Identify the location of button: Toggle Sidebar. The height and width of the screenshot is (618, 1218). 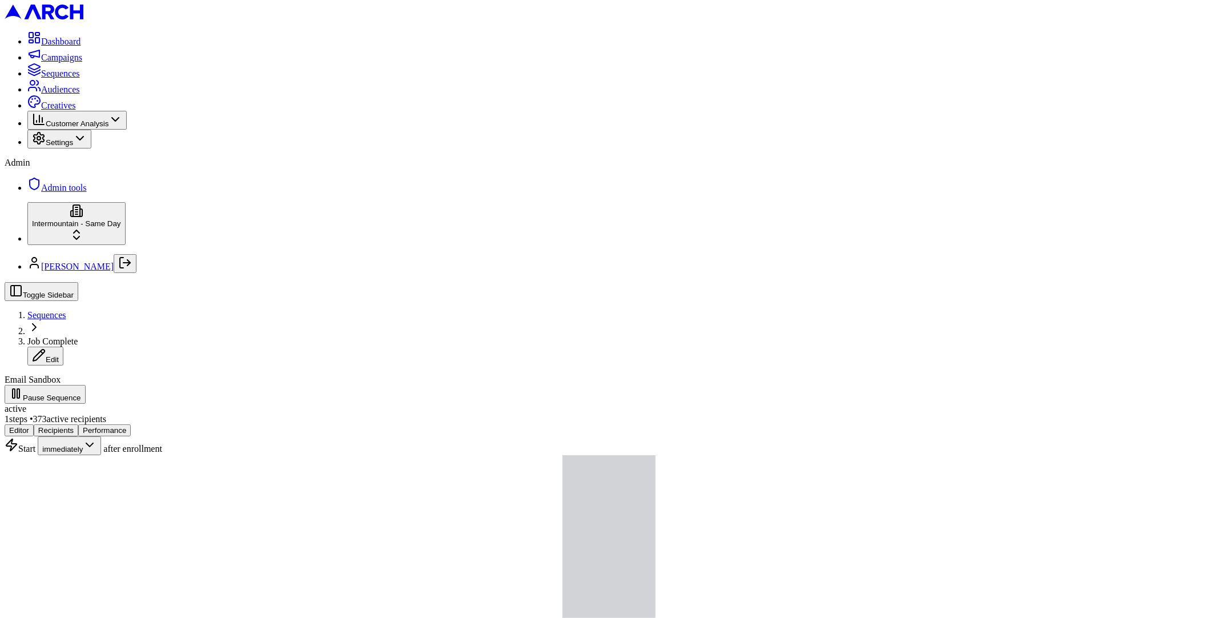
(41, 291).